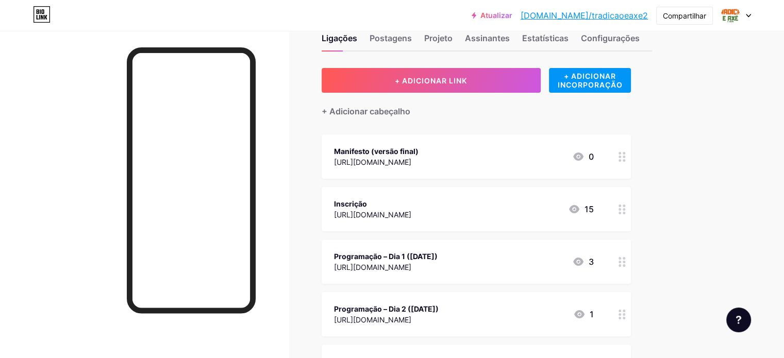 The width and height of the screenshot is (784, 358). Describe the element at coordinates (590, 80) in the screenshot. I see `font: + ADICIONAR INCORPORAÇÃO` at that location.